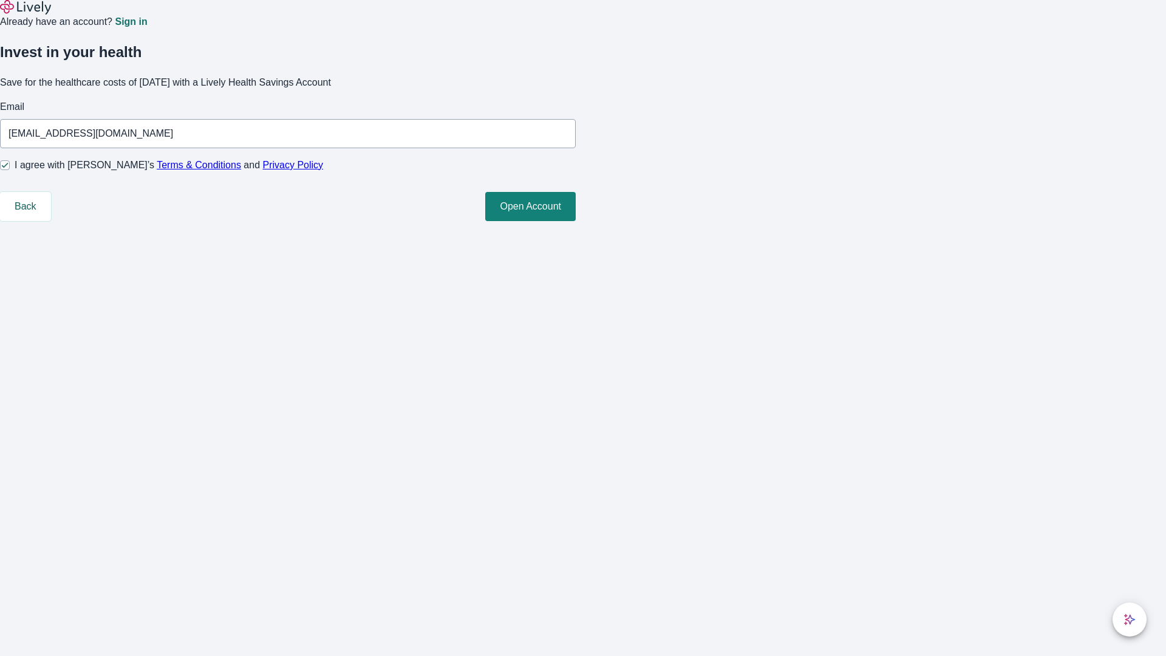  What do you see at coordinates (199, 165) in the screenshot?
I see `a: Terms & Conditions` at bounding box center [199, 165].